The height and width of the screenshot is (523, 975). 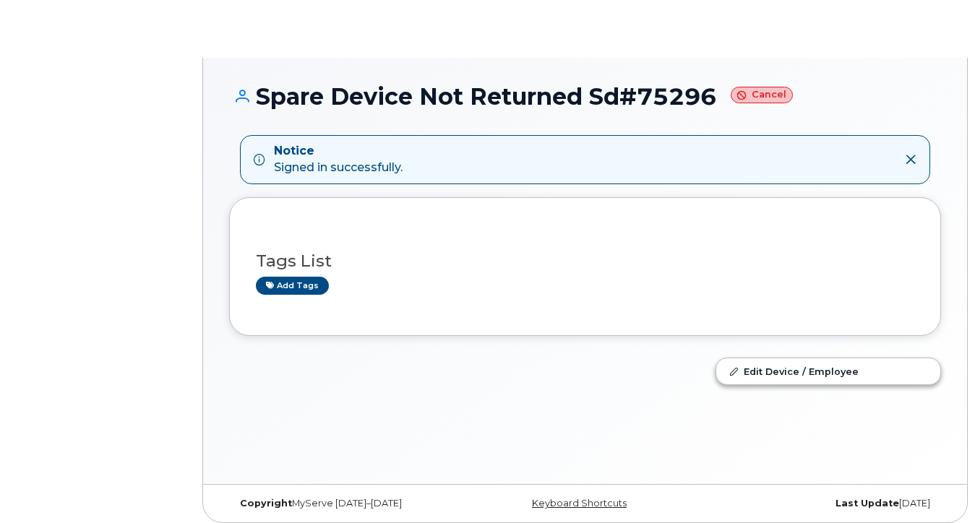 What do you see at coordinates (828, 372) in the screenshot?
I see `a: Edit Device / Employee` at bounding box center [828, 372].